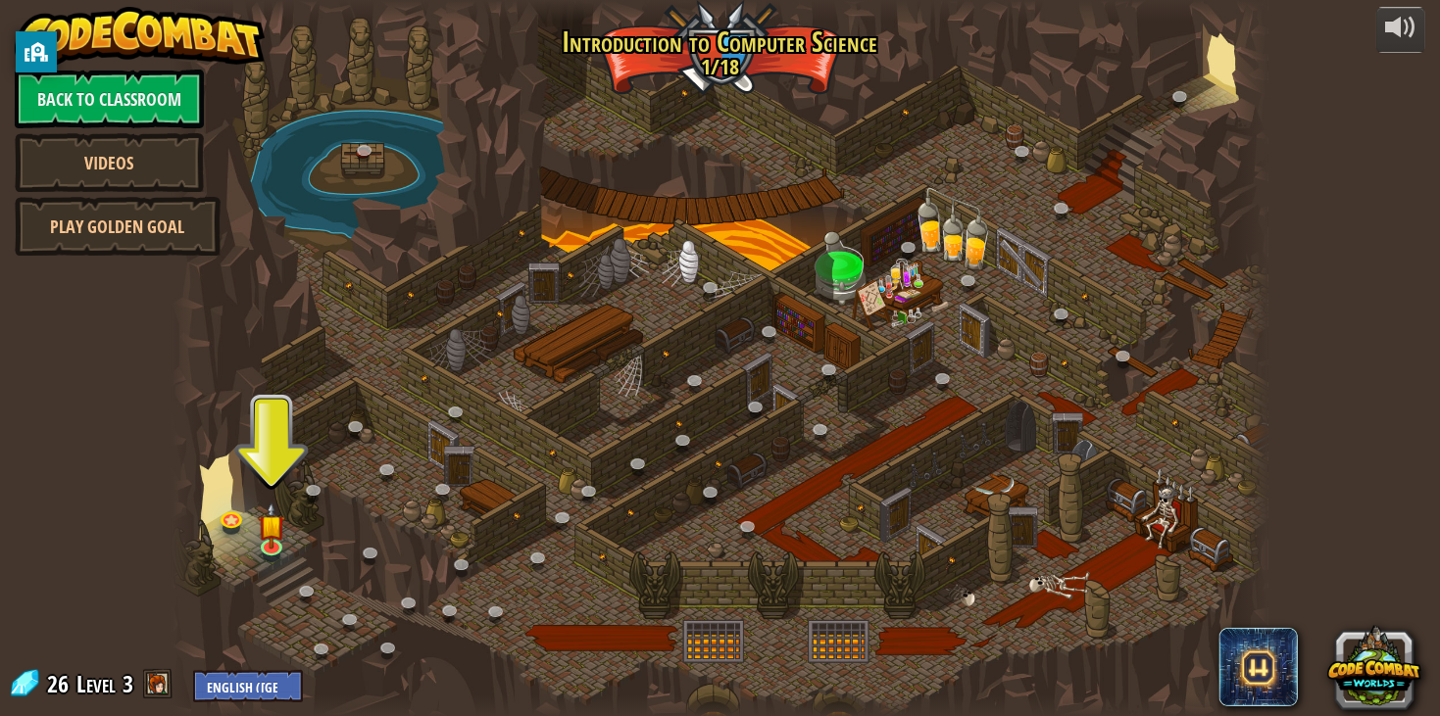  I want to click on span: Level, so click(96, 684).